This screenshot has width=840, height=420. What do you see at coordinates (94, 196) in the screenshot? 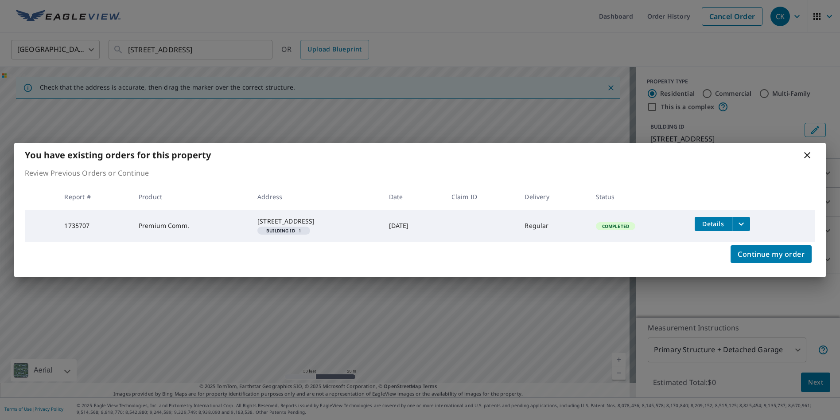
I see `th: Report #` at bounding box center [94, 196].